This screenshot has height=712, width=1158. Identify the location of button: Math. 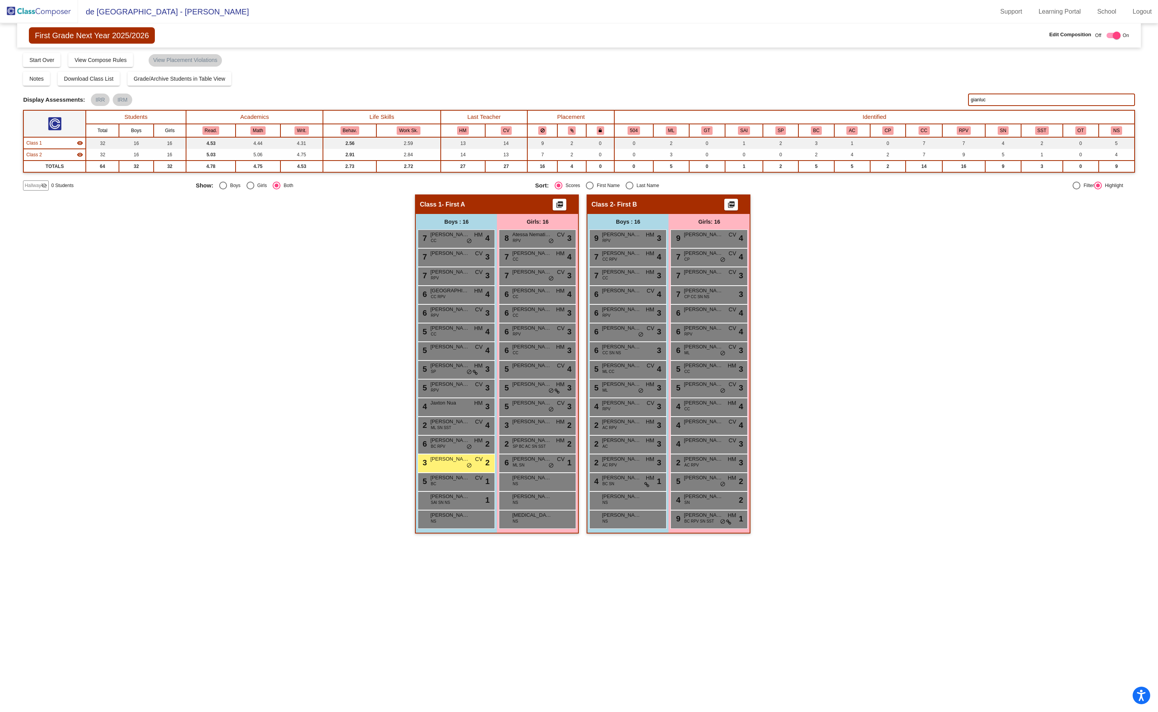
(258, 131).